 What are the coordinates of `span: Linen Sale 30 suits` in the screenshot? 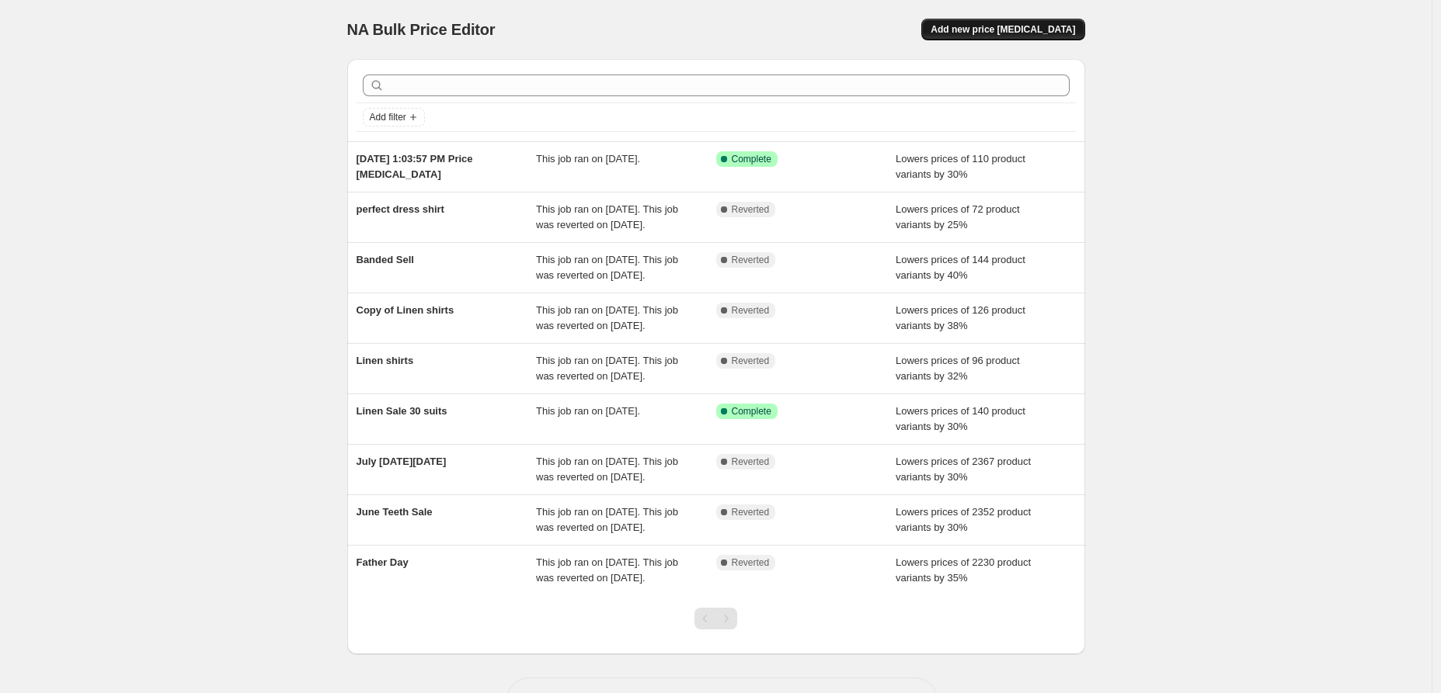 It's located at (401, 411).